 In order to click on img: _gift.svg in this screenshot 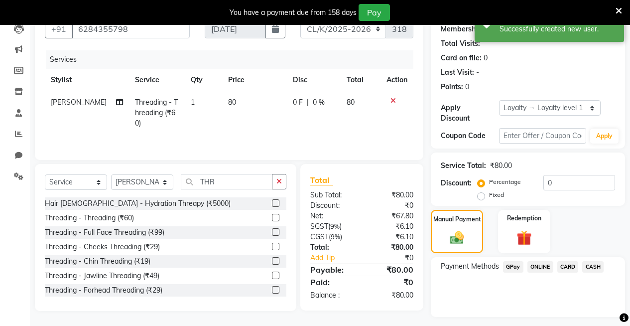, I will do `click(524, 238)`.